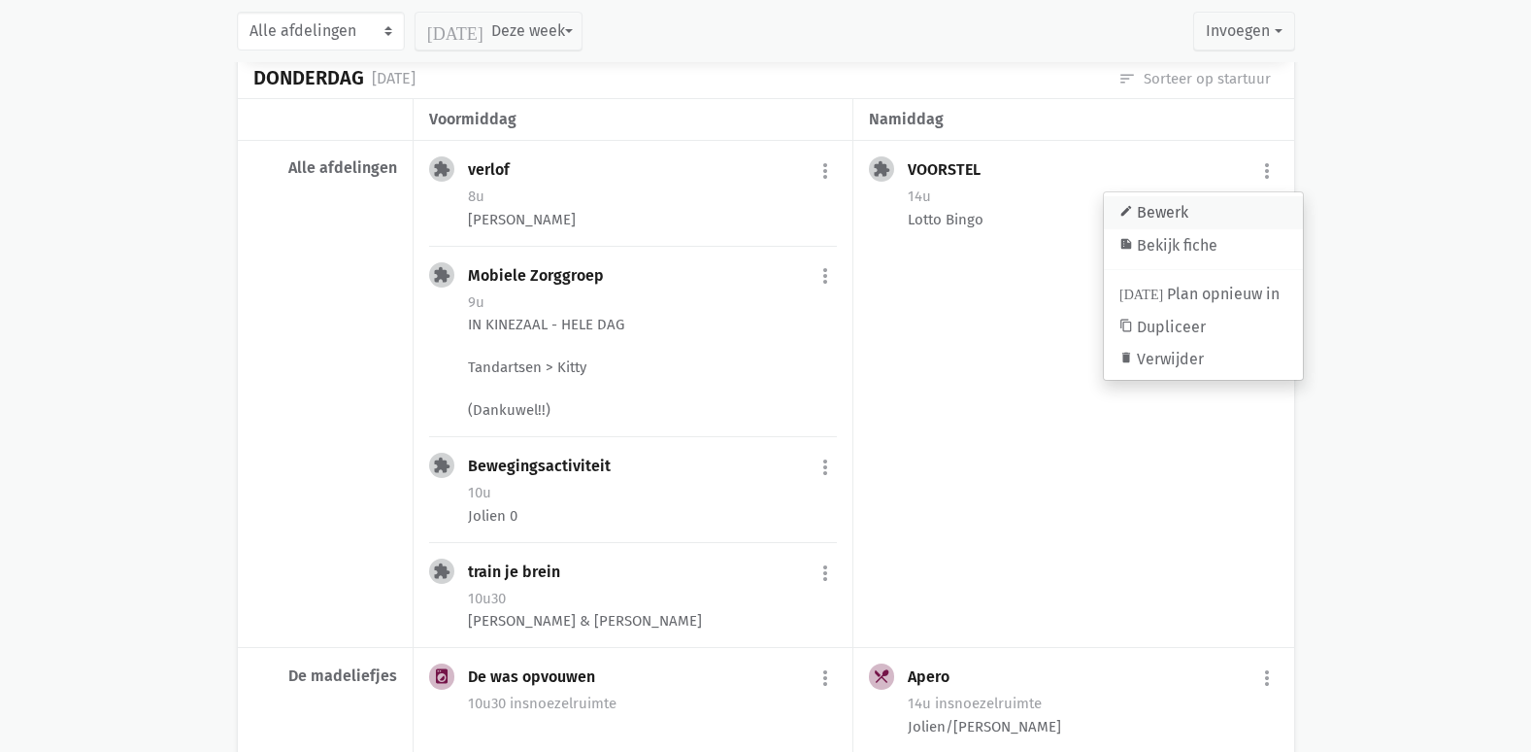  I want to click on div: Bewegingsactiviteit, so click(547, 466).